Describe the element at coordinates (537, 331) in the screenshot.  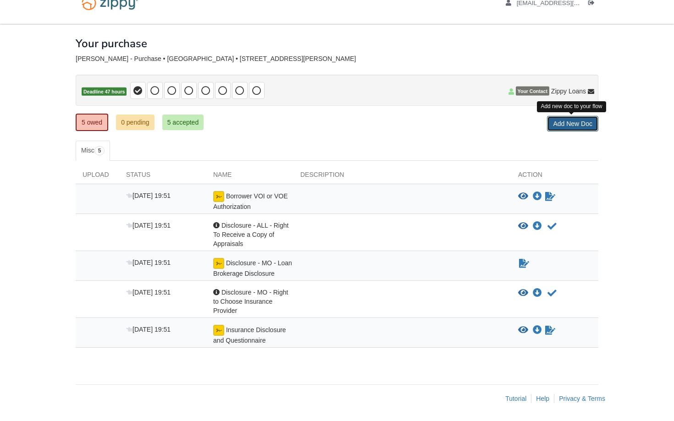
I see `a: Download Insurance Disclosure and Questionnaire` at that location.